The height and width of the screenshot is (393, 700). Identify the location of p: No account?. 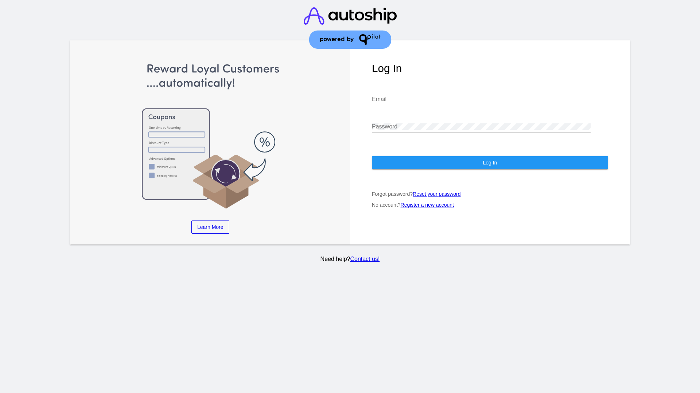
(490, 205).